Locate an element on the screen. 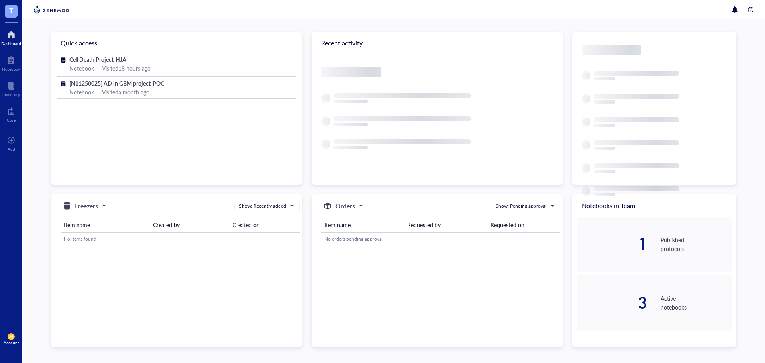 This screenshot has width=765, height=363. a: Inventory is located at coordinates (11, 88).